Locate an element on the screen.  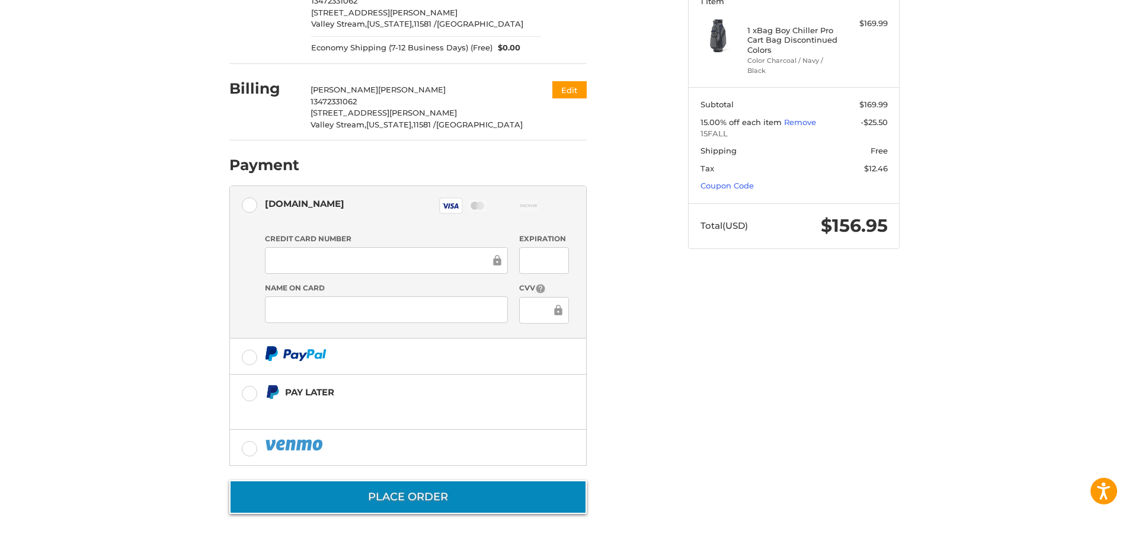
span: $169.99 is located at coordinates (873, 104).